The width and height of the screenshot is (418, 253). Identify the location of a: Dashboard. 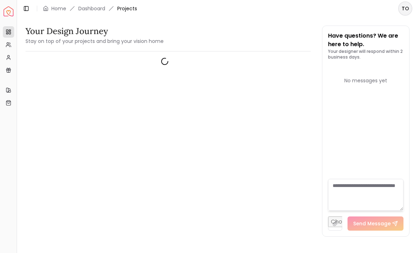
(92, 9).